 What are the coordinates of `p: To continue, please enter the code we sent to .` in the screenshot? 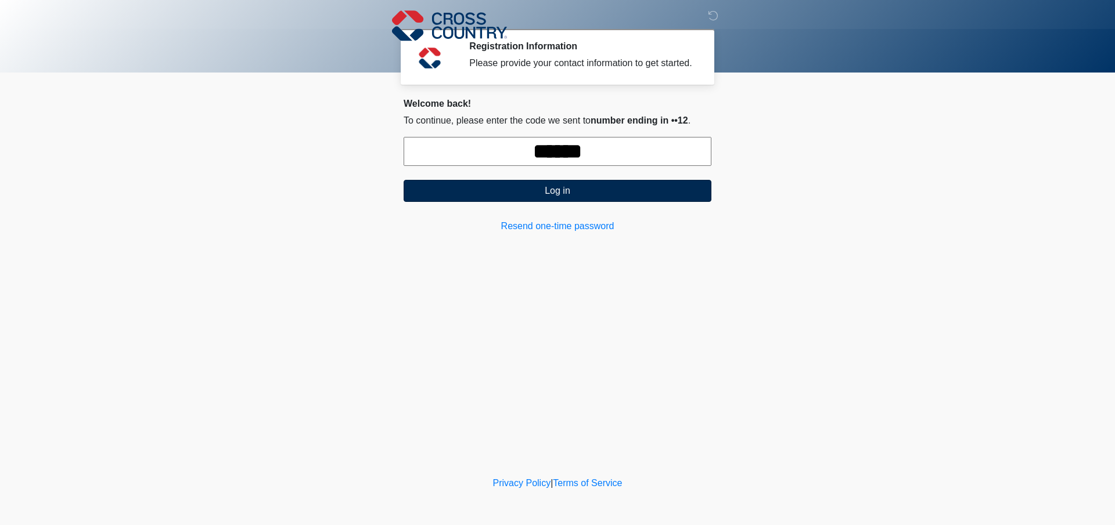 It's located at (557, 121).